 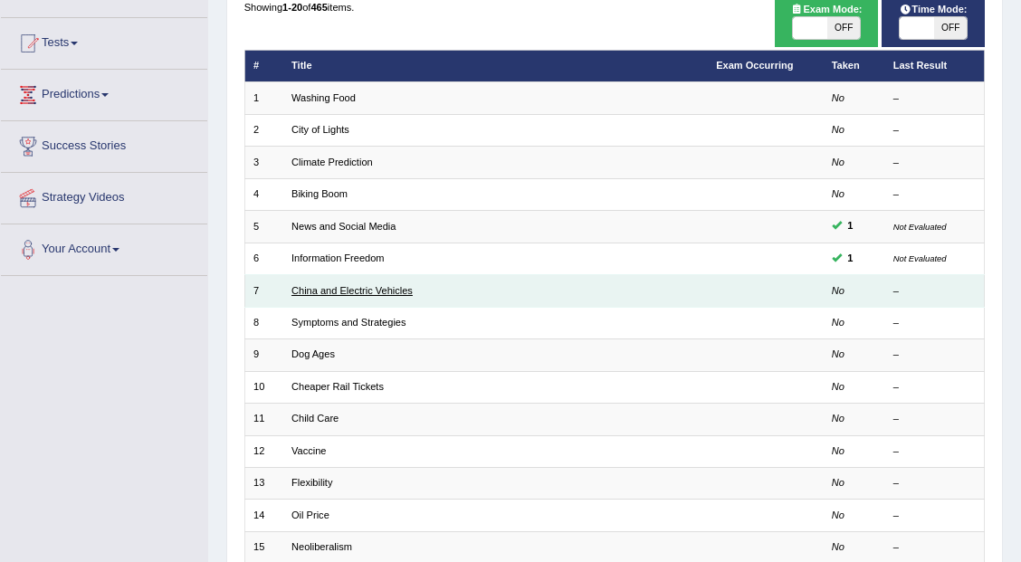 I want to click on td: 8, so click(x=263, y=322).